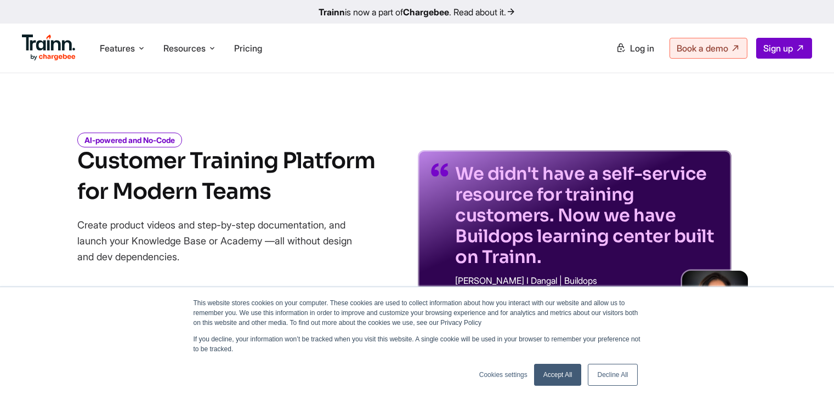  I want to click on a: Accept All, so click(558, 375).